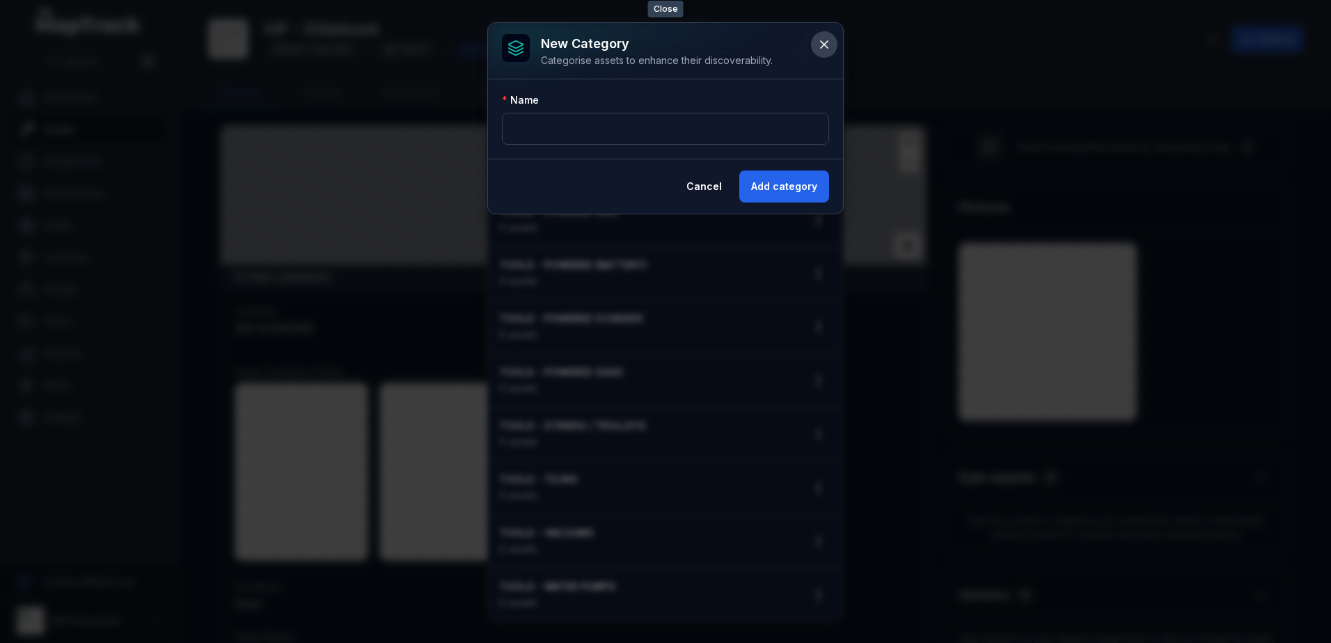 This screenshot has height=643, width=1331. Describe the element at coordinates (657, 44) in the screenshot. I see `h3: New category` at that location.